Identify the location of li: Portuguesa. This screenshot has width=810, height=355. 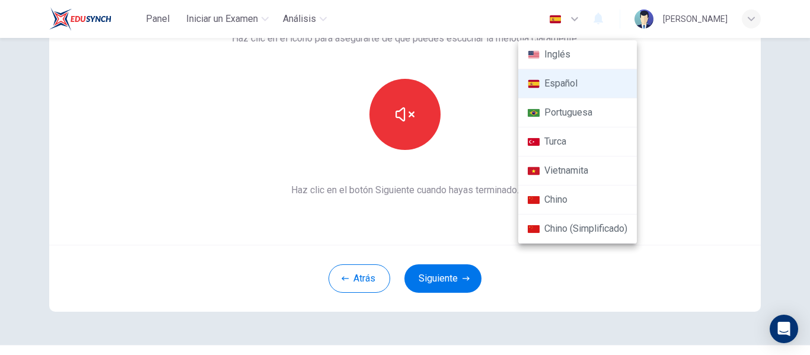
(578, 113).